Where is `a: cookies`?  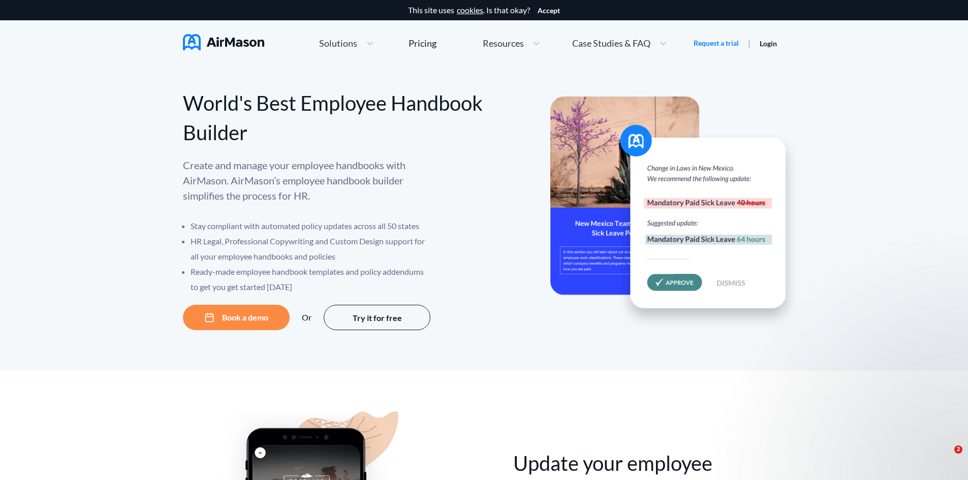
a: cookies is located at coordinates (470, 10).